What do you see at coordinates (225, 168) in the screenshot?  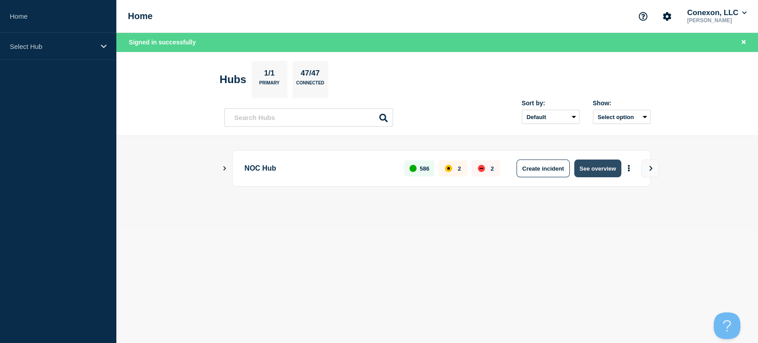 I see `button: Show Connected Hubs` at bounding box center [225, 168].